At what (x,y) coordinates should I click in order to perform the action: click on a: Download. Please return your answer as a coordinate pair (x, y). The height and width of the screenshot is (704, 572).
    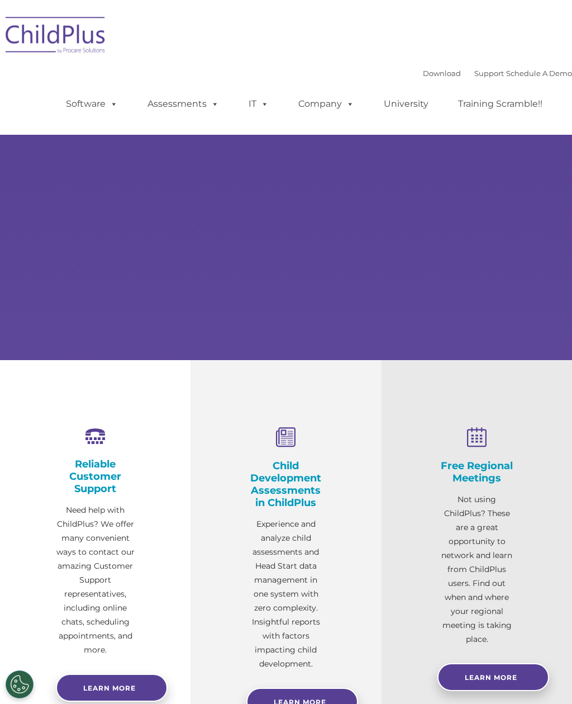
    Looking at the image, I should click on (442, 73).